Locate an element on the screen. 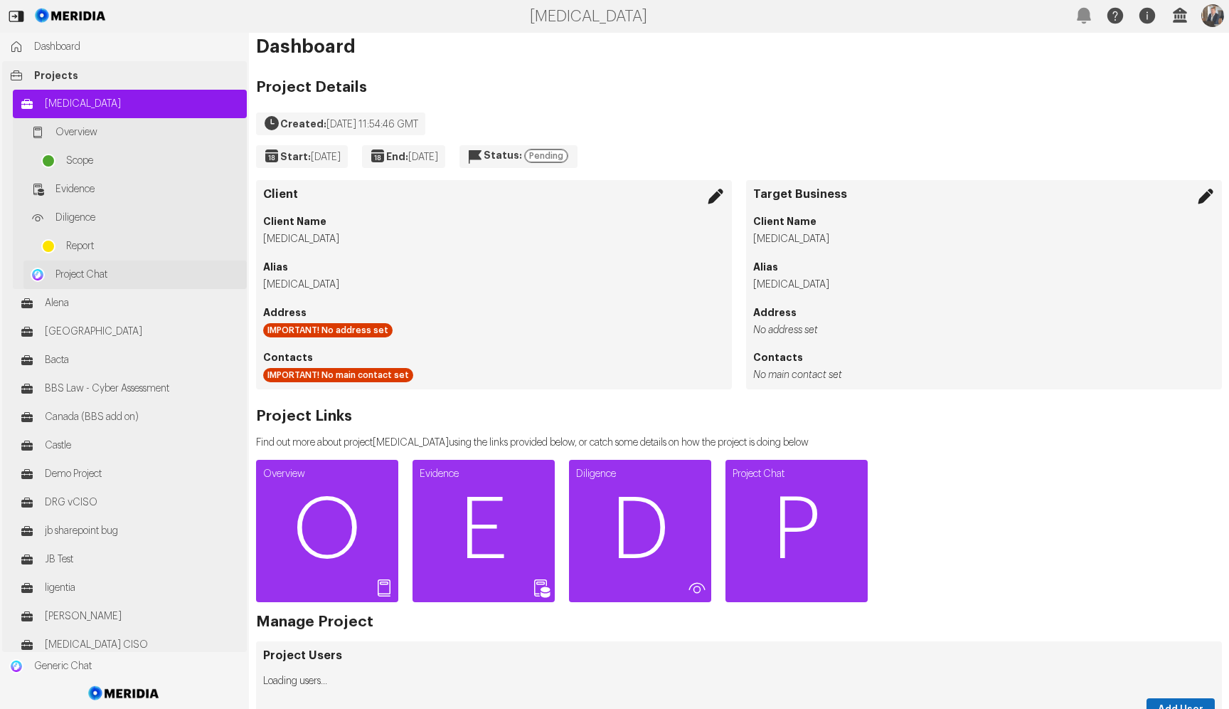  a: Project ChatProject Chat is located at coordinates (135, 275).